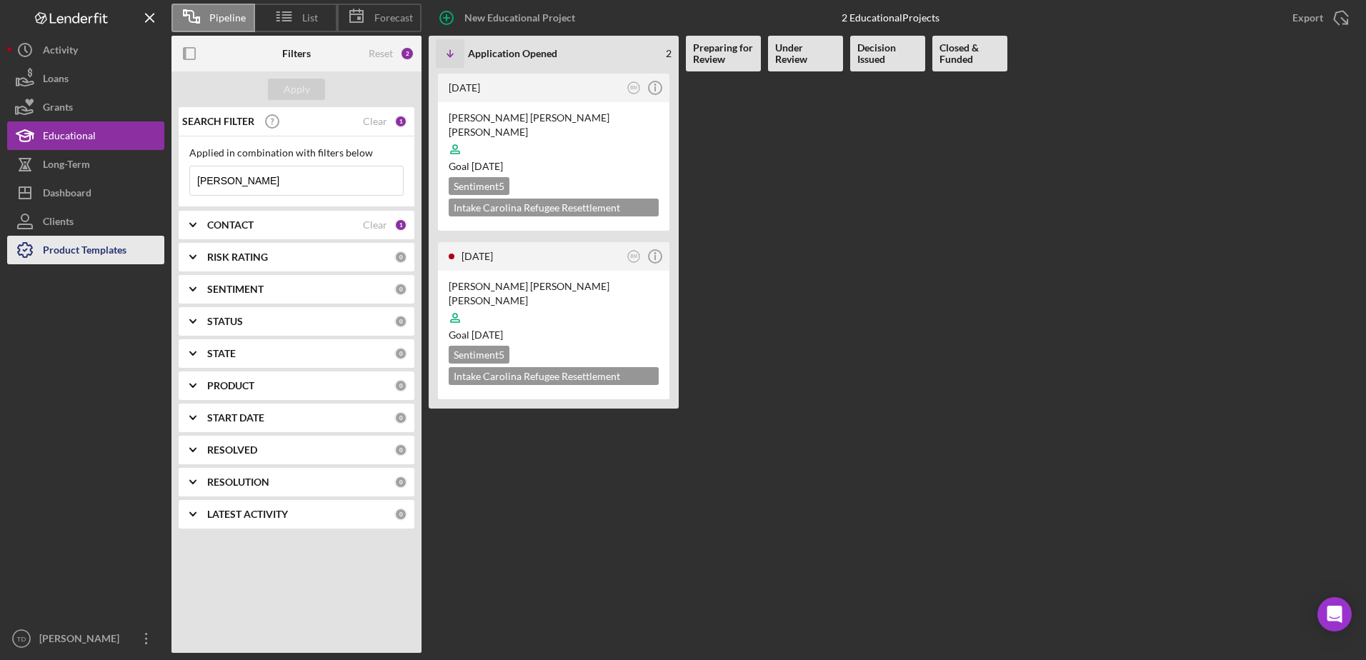 The width and height of the screenshot is (1366, 660). I want to click on b: Application Opened, so click(512, 54).